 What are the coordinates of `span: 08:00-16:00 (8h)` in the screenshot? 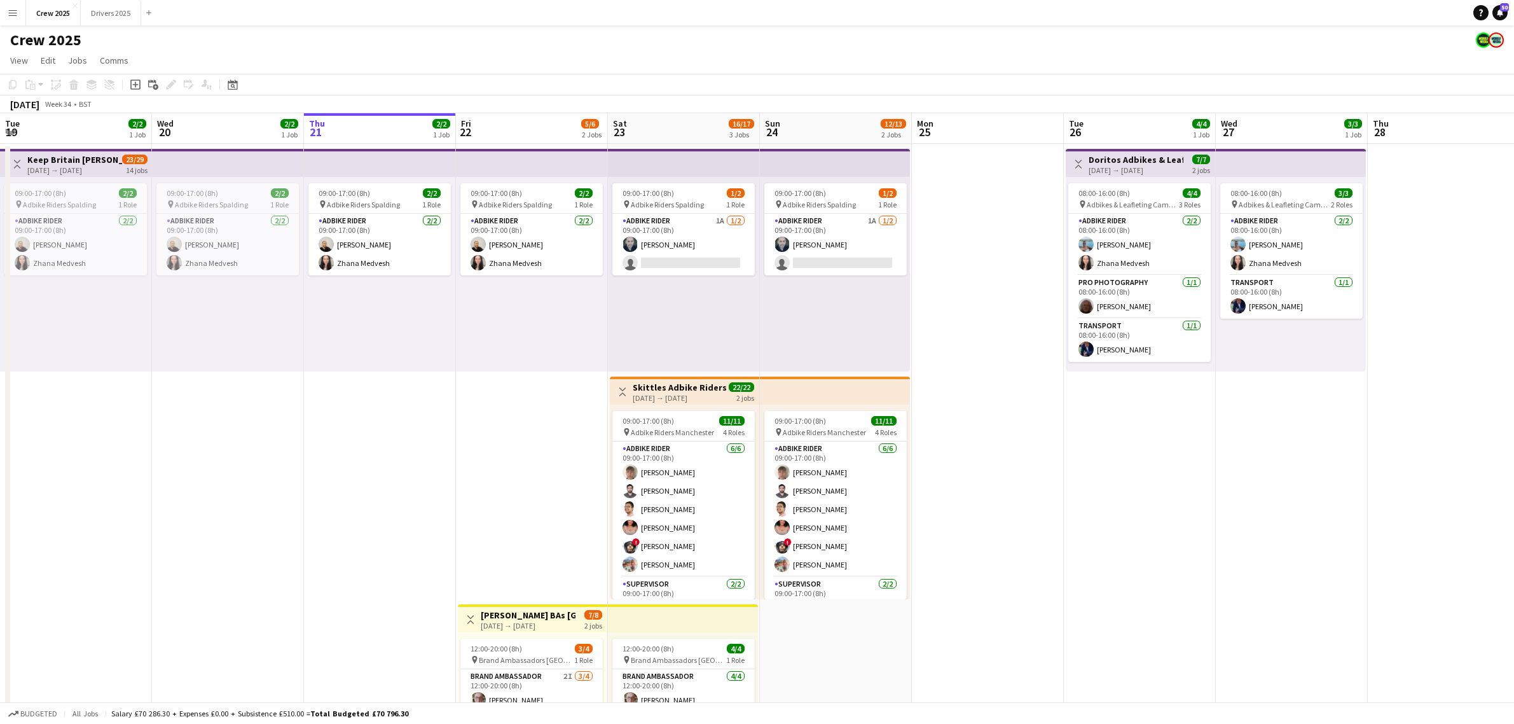 It's located at (1256, 193).